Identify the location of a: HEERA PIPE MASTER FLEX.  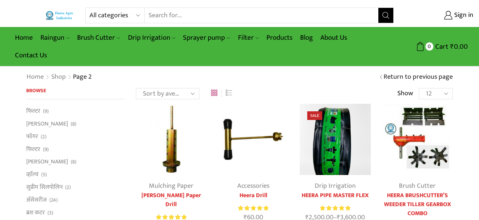
(335, 195).